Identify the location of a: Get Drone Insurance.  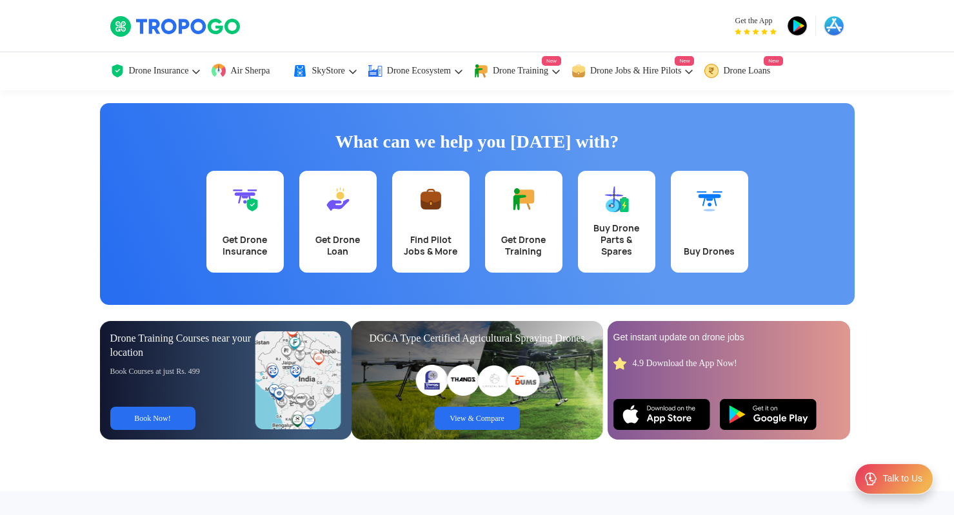
(245, 222).